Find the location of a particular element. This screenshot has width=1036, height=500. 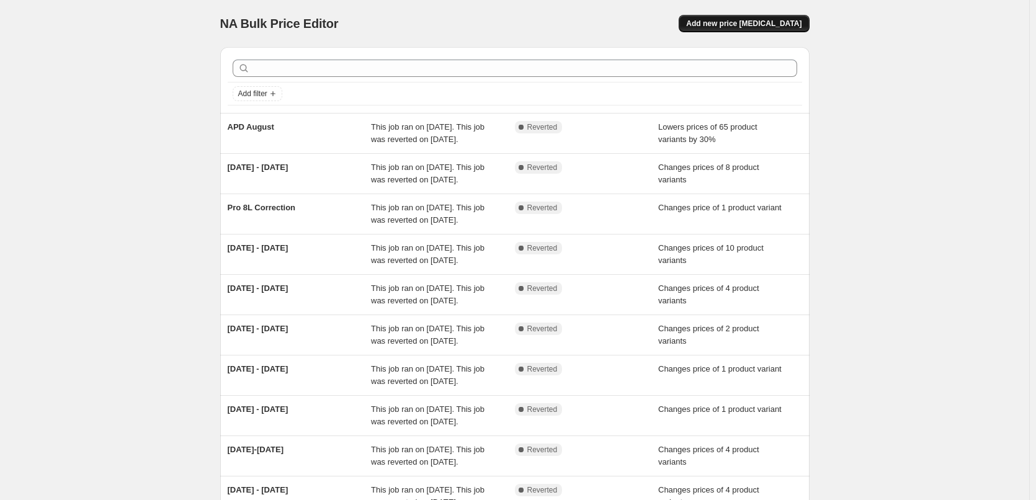

span: NA Bulk Price Editor is located at coordinates (279, 24).